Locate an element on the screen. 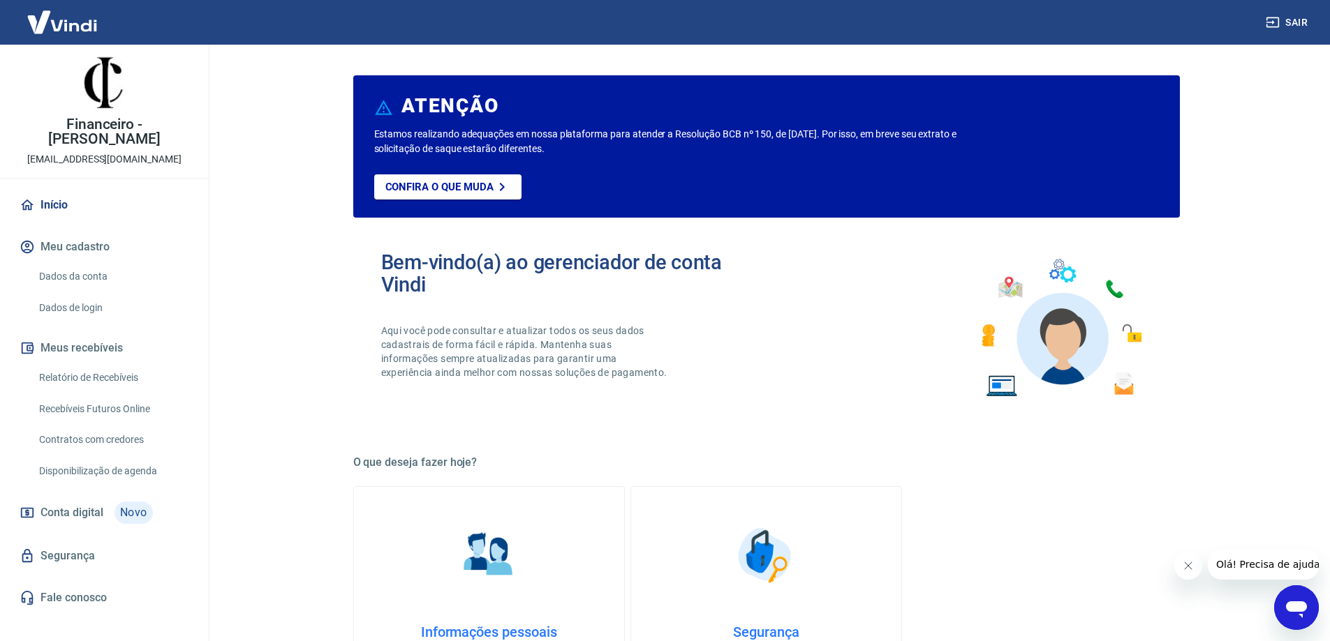  a: Contratos com credores is located at coordinates (112, 440).